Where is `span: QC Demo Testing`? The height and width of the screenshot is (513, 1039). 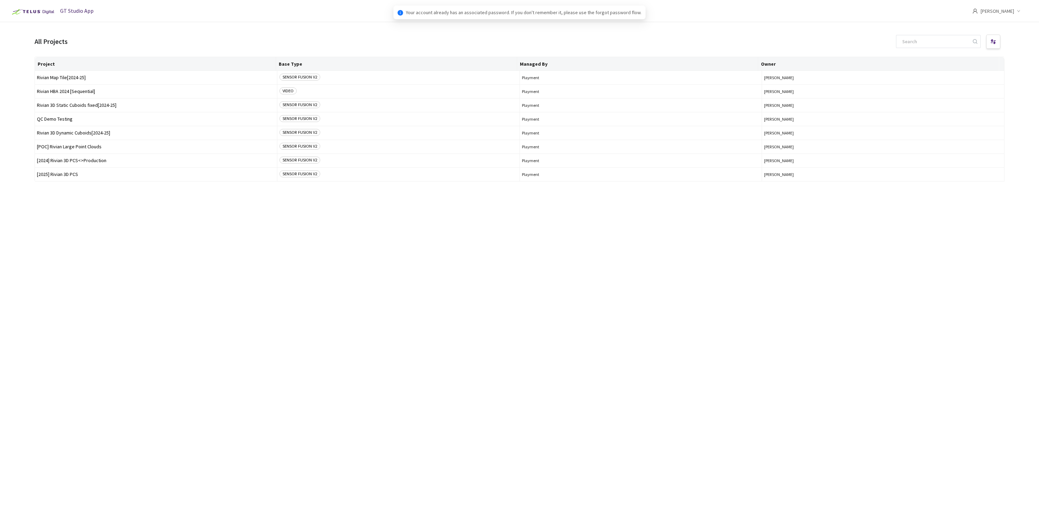
span: QC Demo Testing is located at coordinates (156, 119).